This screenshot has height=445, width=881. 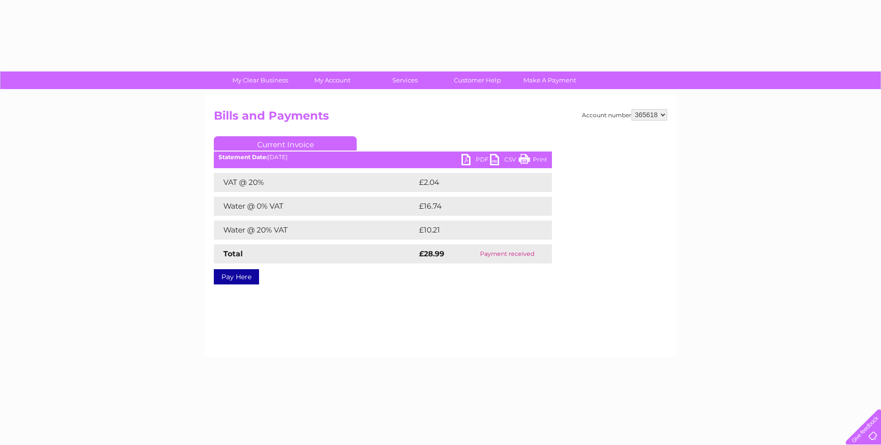 What do you see at coordinates (432, 253) in the screenshot?
I see `strong: £28.99` at bounding box center [432, 253].